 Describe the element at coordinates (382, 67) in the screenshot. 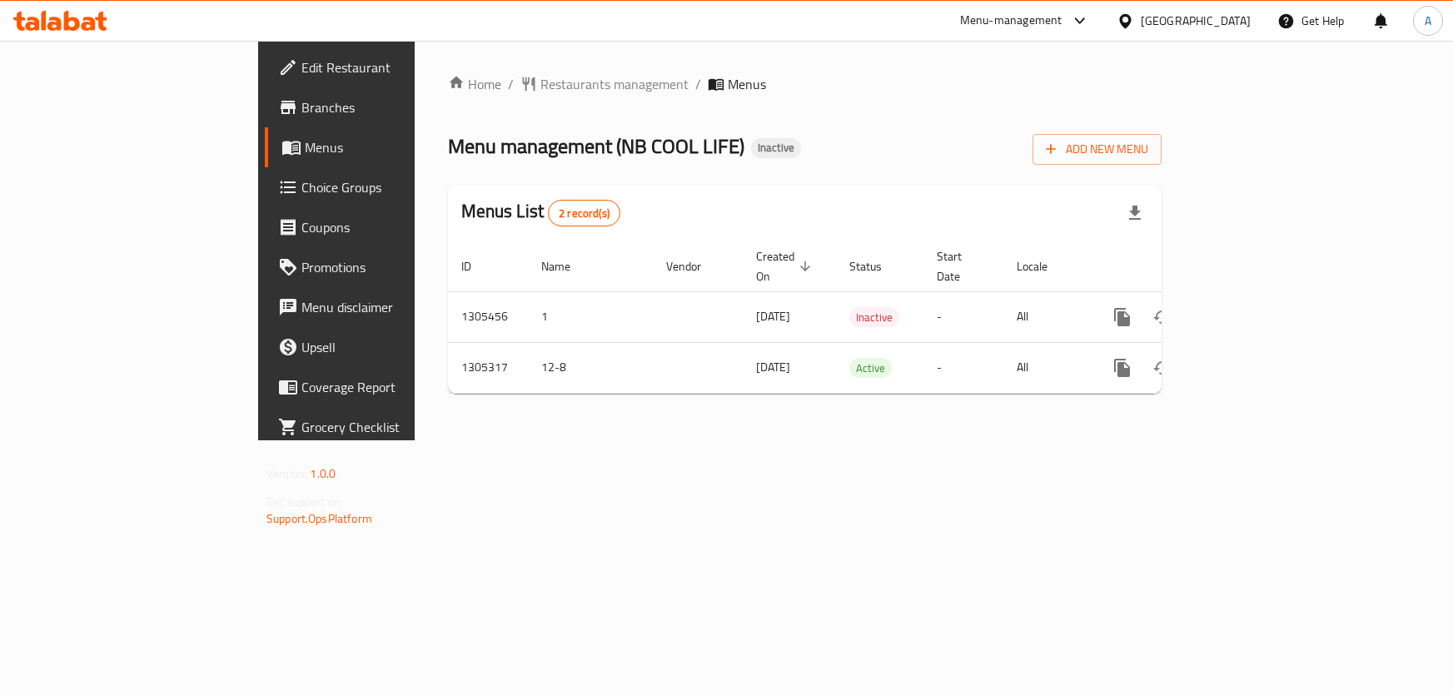

I see `a: Edit Restaurant` at that location.